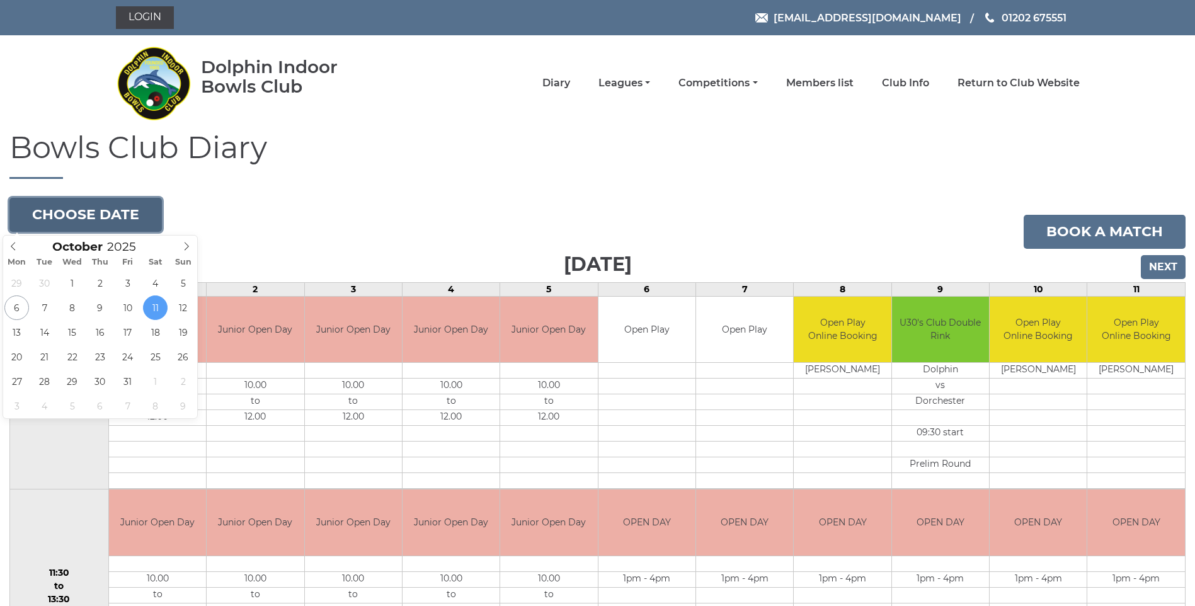 The width and height of the screenshot is (1195, 606). What do you see at coordinates (44, 307) in the screenshot?
I see `span: October 7, 2025` at bounding box center [44, 307].